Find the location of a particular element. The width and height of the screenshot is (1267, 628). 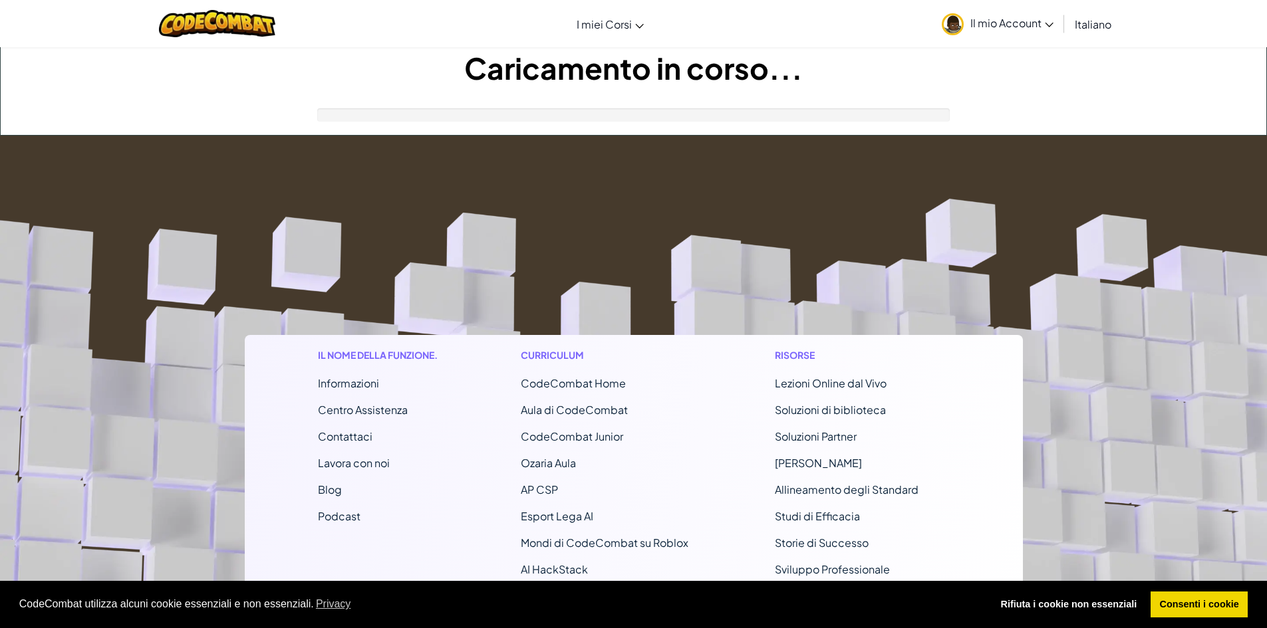

a: CodeCombat Junior is located at coordinates (572, 436).